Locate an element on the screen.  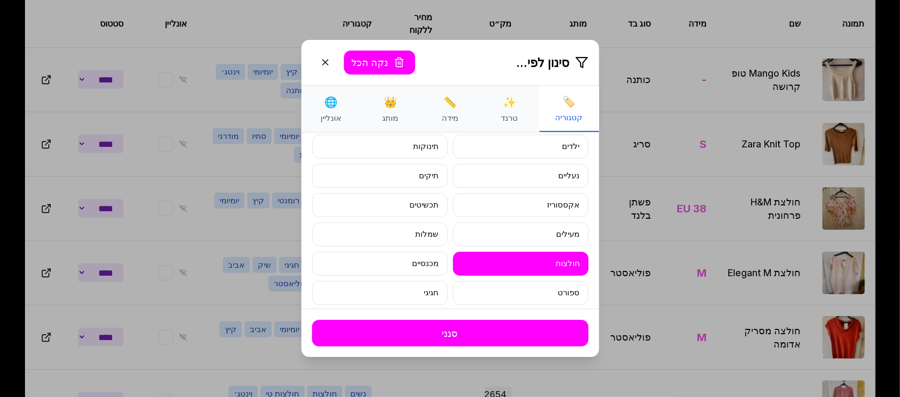
h2: סינון לפי... is located at coordinates (553, 62).